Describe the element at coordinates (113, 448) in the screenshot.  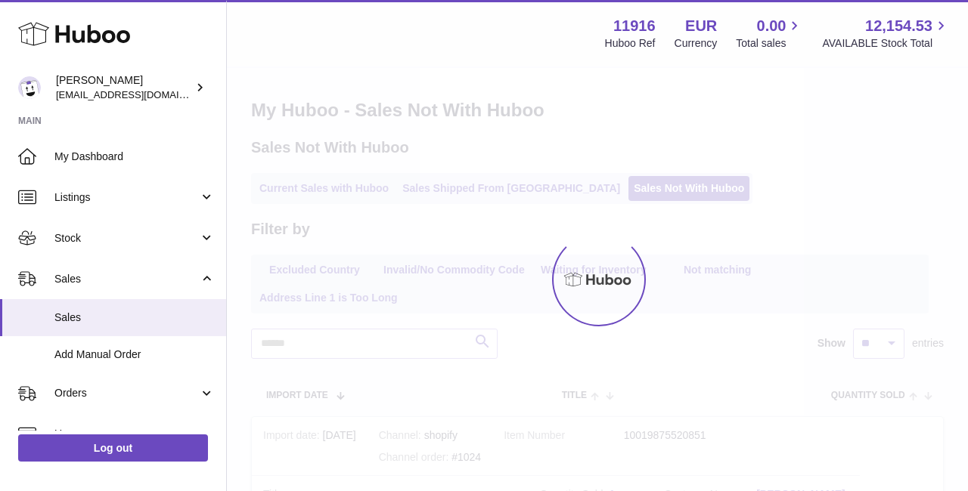
I see `a: Log out` at that location.